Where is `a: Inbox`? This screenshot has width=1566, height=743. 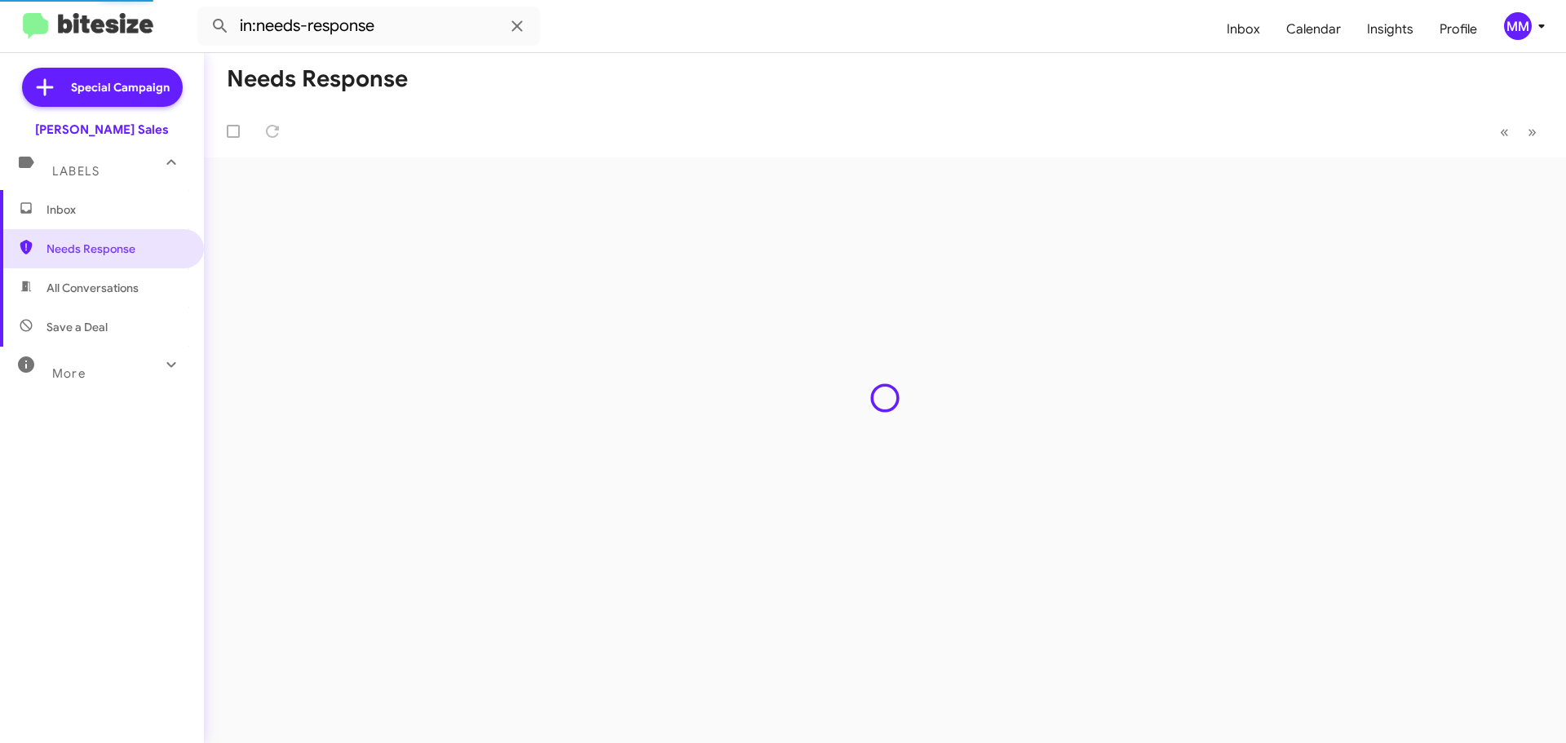
a: Inbox is located at coordinates (1243, 29).